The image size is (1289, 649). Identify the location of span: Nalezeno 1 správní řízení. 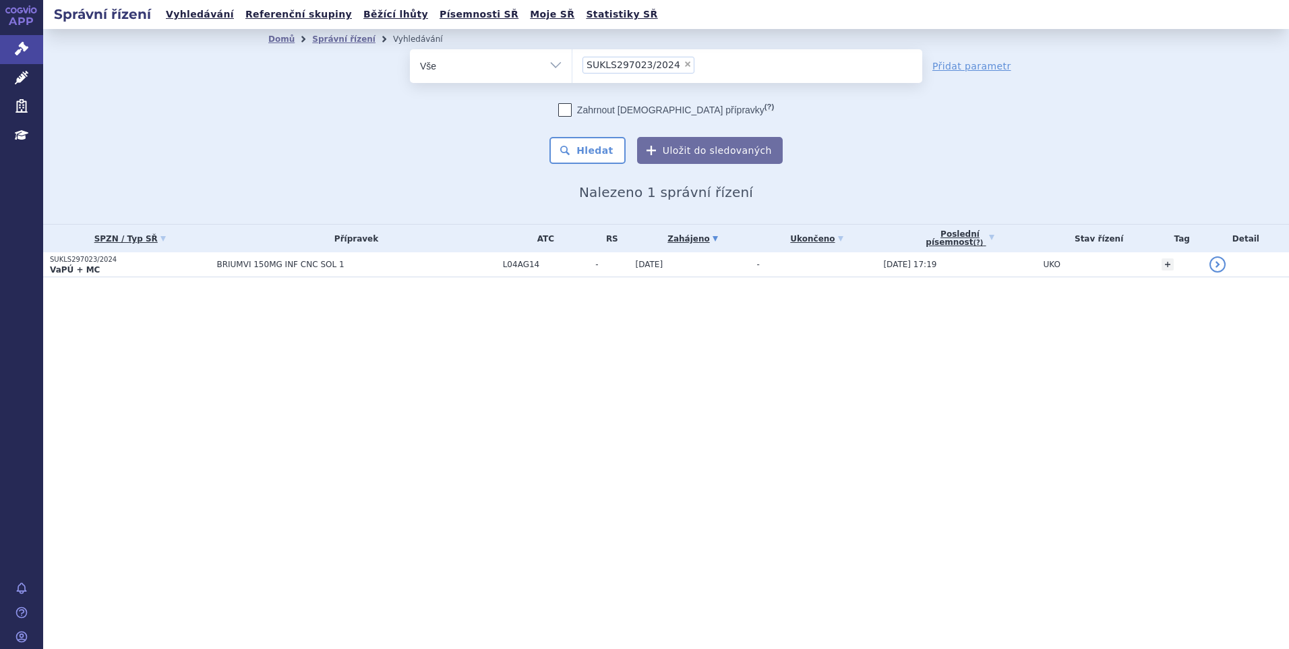
(666, 192).